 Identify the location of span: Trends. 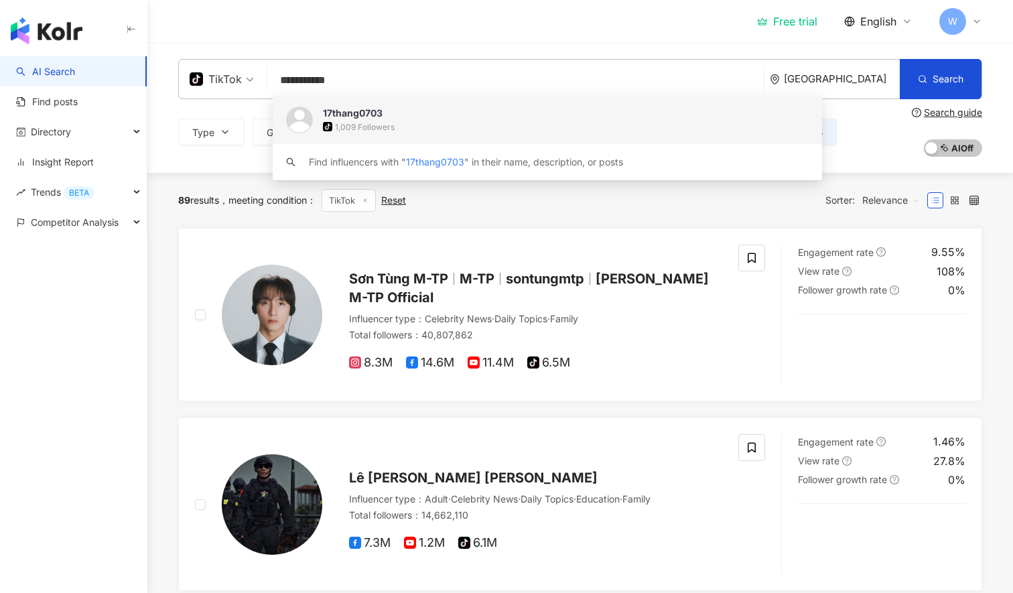
(62, 192).